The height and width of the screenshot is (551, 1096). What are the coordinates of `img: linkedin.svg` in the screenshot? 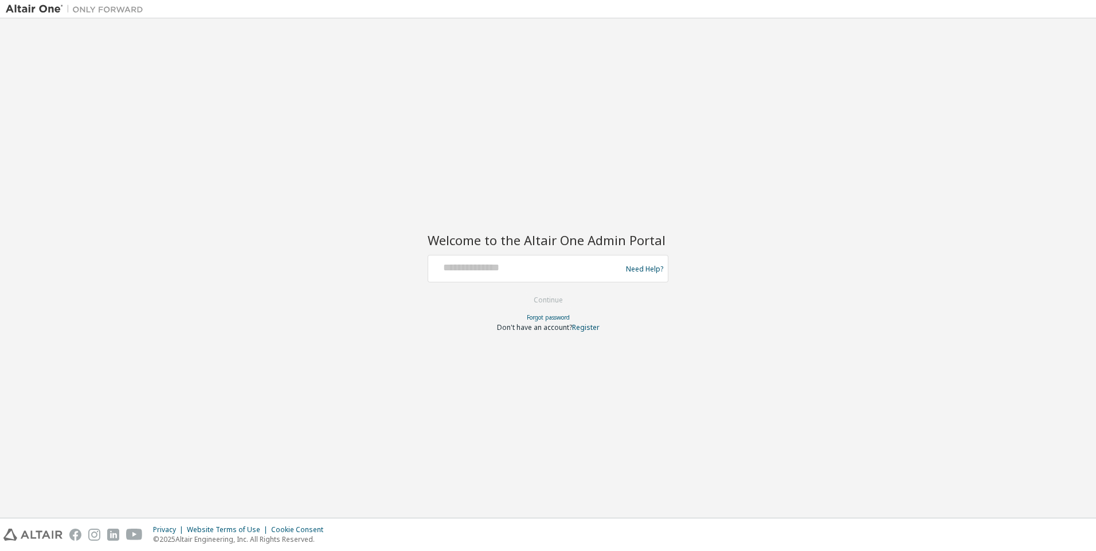 It's located at (113, 535).